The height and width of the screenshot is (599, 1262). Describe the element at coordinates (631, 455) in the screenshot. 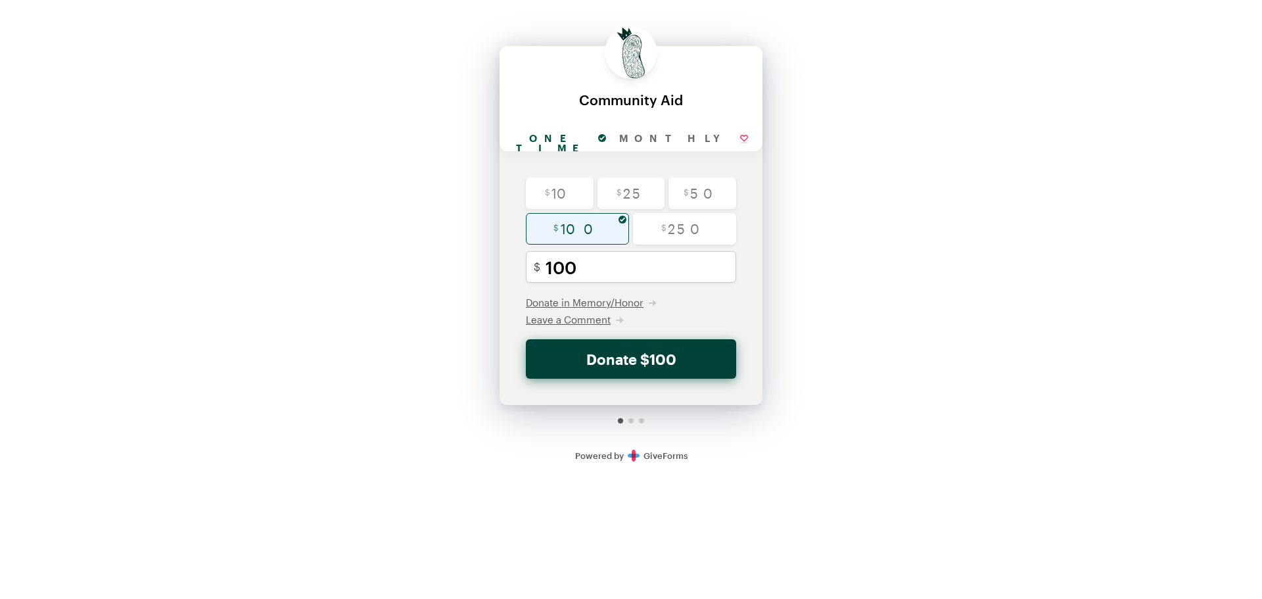

I see `a: Secure DonationsPowered byGiveForms` at that location.